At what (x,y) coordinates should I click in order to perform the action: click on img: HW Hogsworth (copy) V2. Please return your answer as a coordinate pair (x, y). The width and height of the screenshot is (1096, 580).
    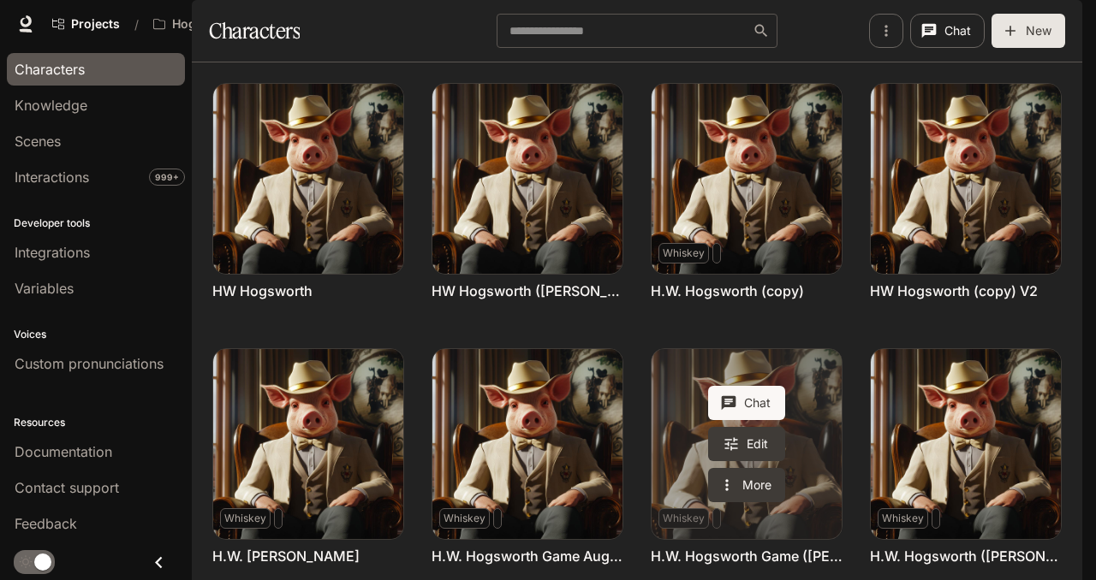
    Looking at the image, I should click on (966, 179).